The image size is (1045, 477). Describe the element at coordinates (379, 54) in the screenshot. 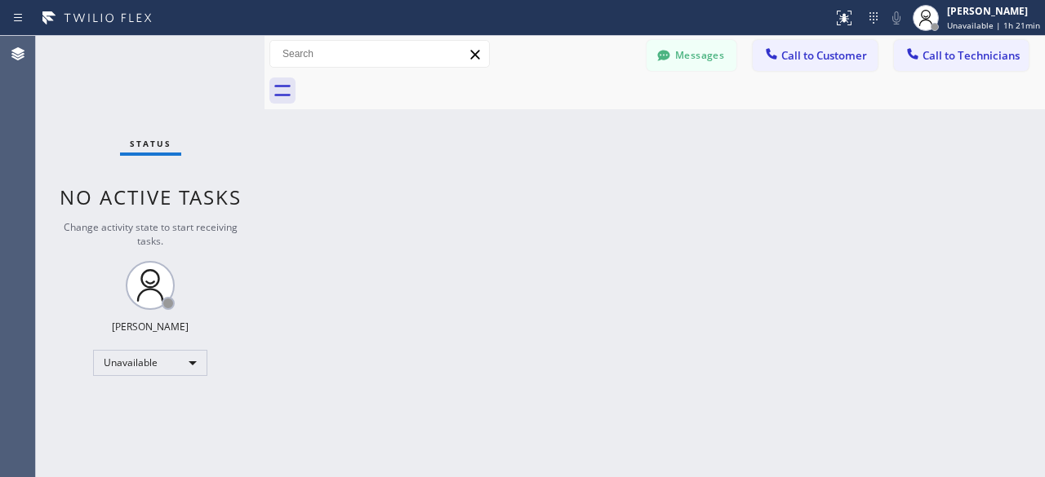

I see `input: Search` at that location.